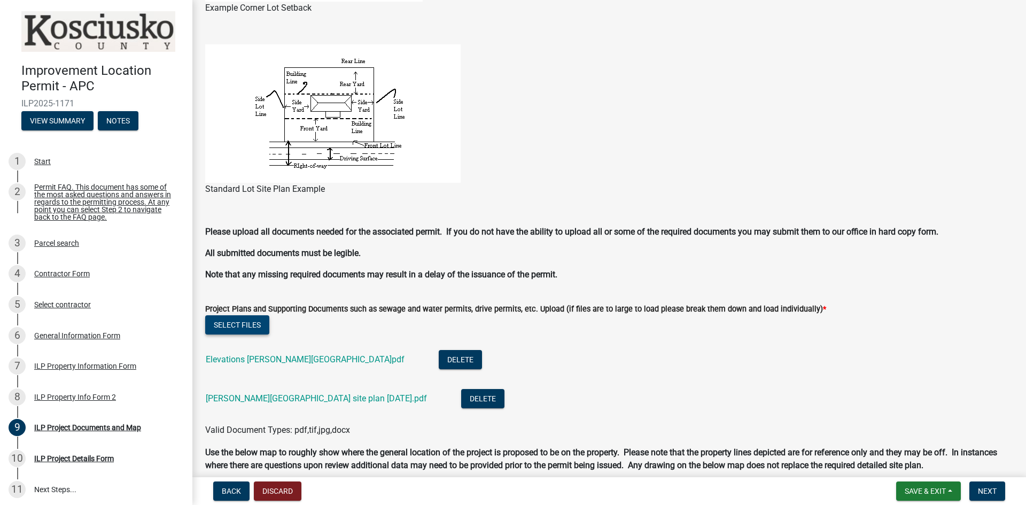  Describe the element at coordinates (516, 310) in the screenshot. I see `label: Project Plans and Supporting Documents such as sewage and water permits, drive permits, etc. Uplo...` at that location.